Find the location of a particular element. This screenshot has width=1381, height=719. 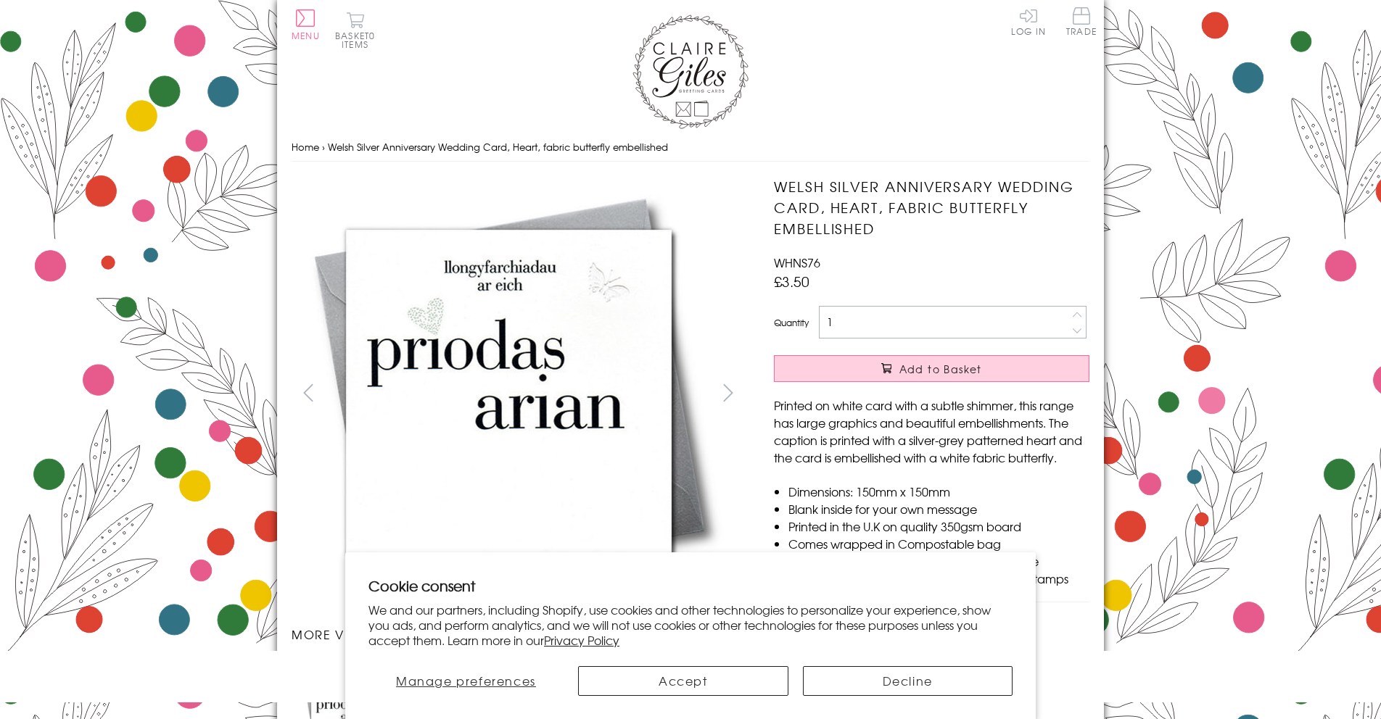

h1: Welsh Silver Anniversary Wedding Card, Heart, fabric butterfly embellished is located at coordinates (931, 207).